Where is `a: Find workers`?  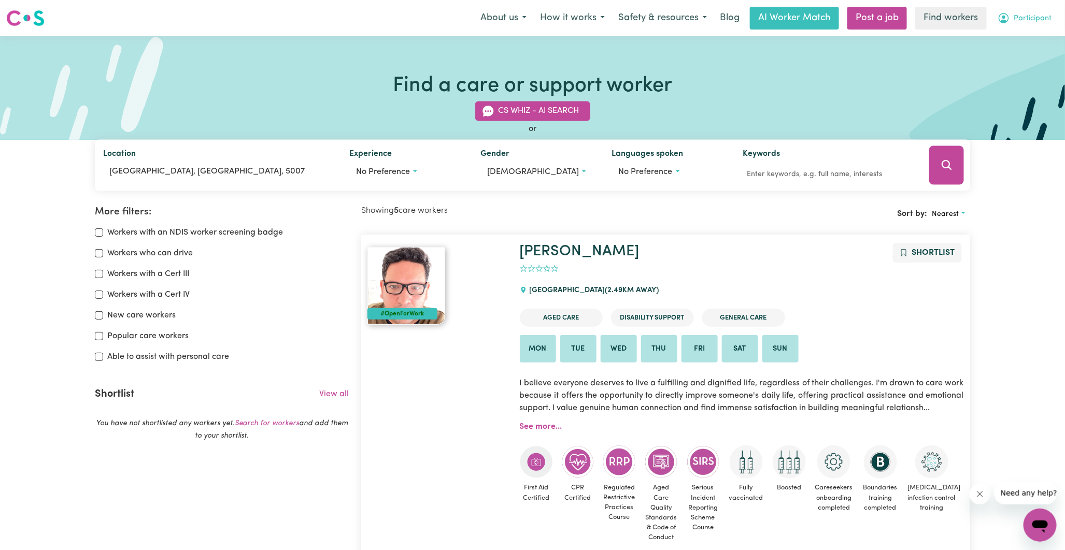 a: Find workers is located at coordinates (951, 18).